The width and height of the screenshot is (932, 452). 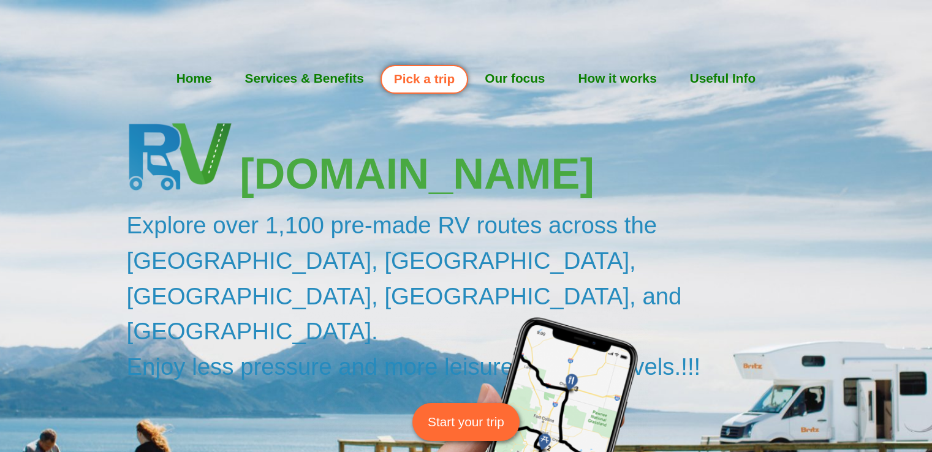 I want to click on a: Useful Info, so click(x=722, y=78).